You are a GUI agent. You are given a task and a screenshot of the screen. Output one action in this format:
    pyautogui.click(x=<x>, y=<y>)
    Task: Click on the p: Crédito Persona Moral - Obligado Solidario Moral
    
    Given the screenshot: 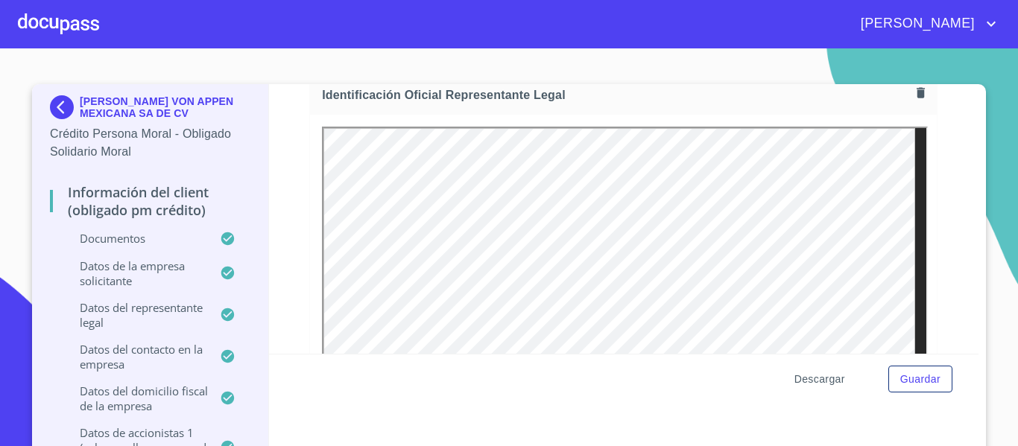 What is the action you would take?
    pyautogui.click(x=150, y=143)
    